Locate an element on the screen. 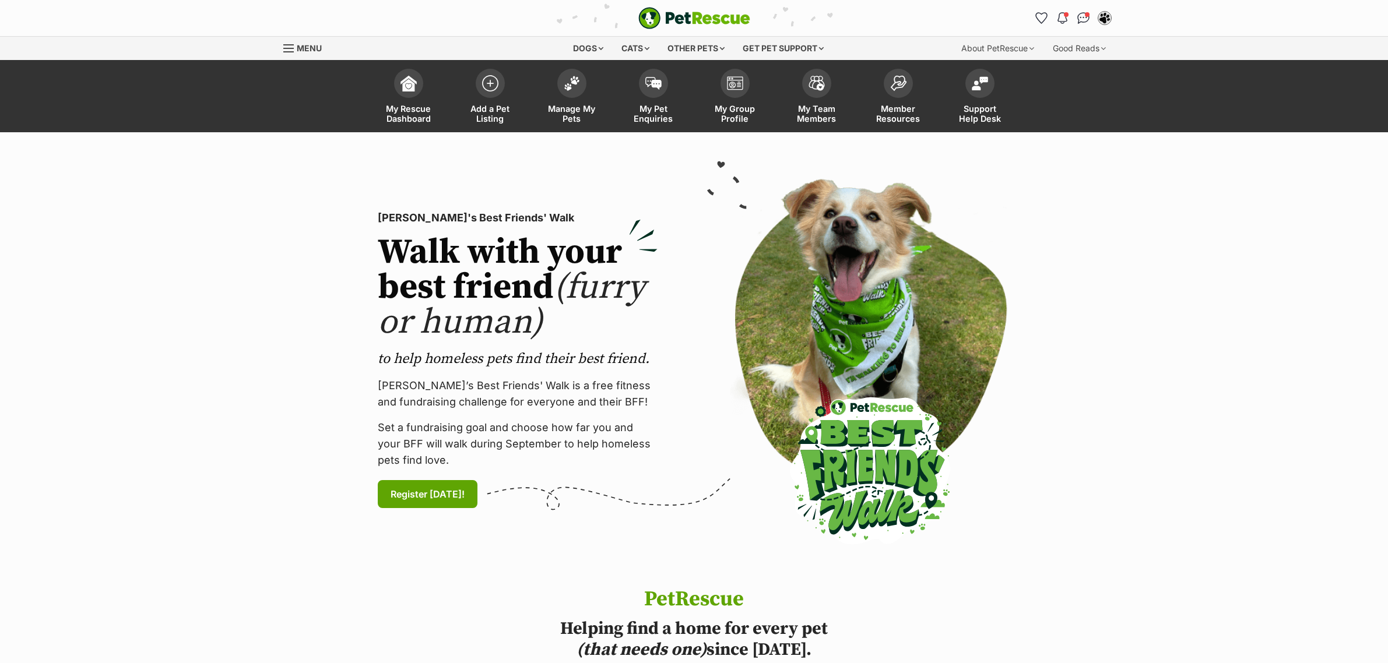 The image size is (1388, 663). a: Menu is located at coordinates (307, 47).